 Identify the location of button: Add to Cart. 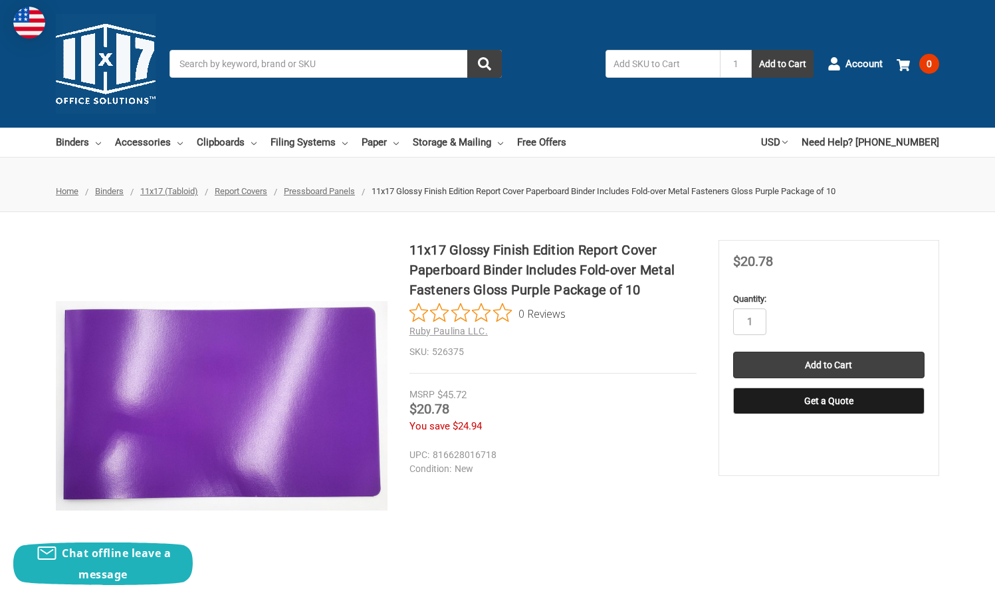
(783, 64).